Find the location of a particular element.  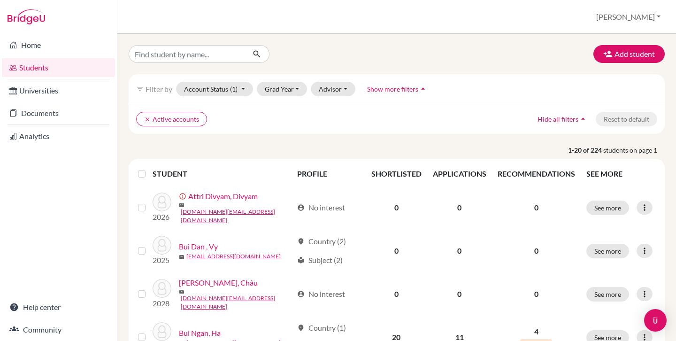

th: STUDENT is located at coordinates (222, 174).